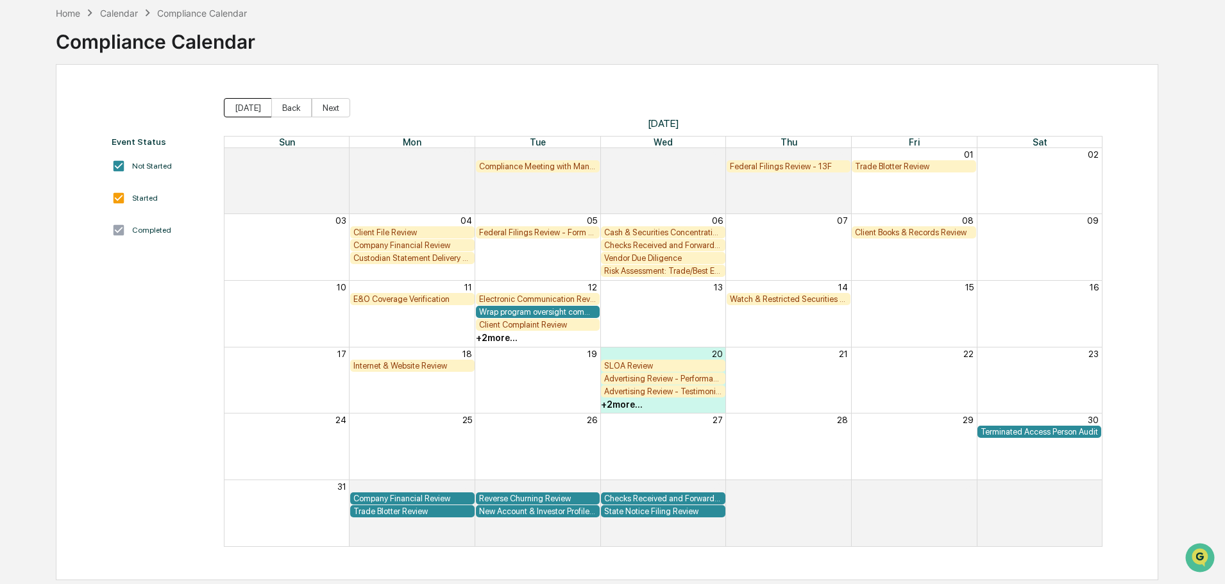 This screenshot has width=1225, height=584. I want to click on button: 08, so click(968, 221).